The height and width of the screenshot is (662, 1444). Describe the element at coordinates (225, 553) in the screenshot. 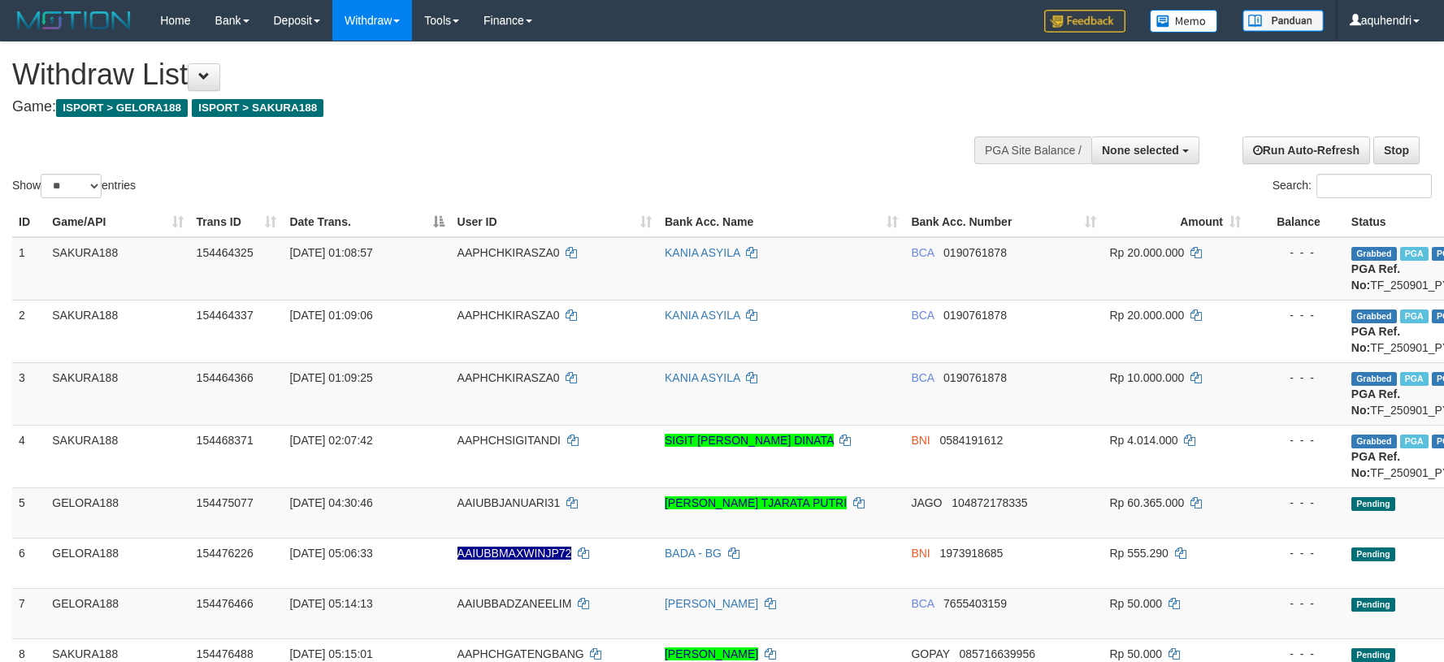

I see `span: 154476226` at that location.